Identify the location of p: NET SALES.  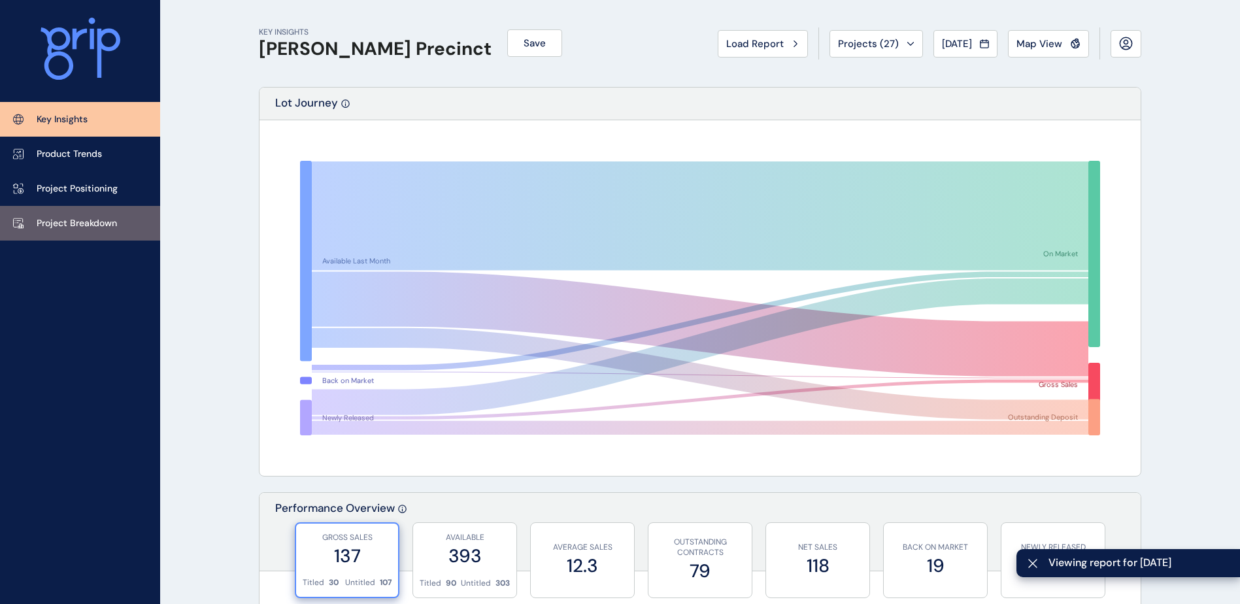
(817, 547).